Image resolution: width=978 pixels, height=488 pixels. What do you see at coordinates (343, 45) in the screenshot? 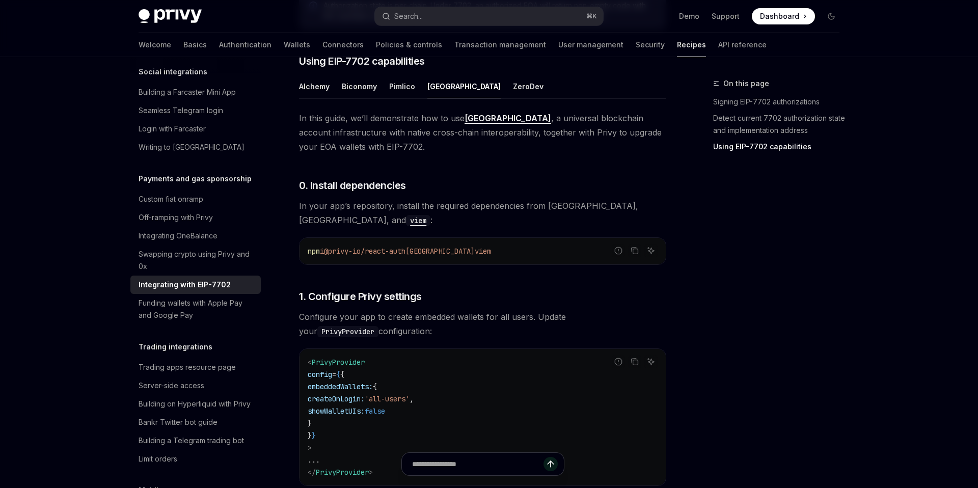
I see `a: Connectors` at bounding box center [343, 45].